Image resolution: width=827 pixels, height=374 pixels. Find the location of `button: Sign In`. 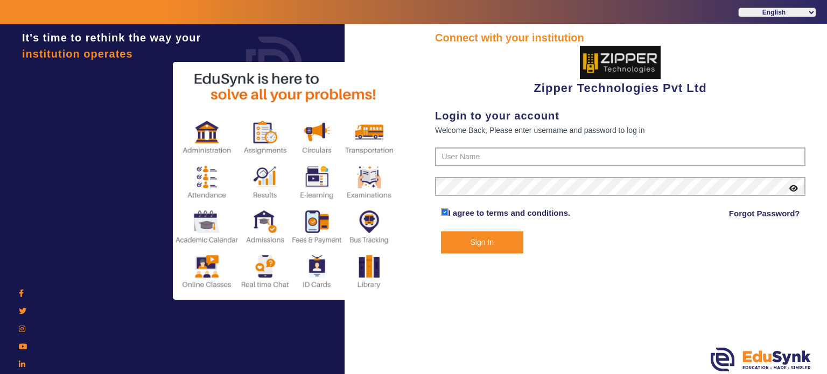

button: Sign In is located at coordinates (483, 242).